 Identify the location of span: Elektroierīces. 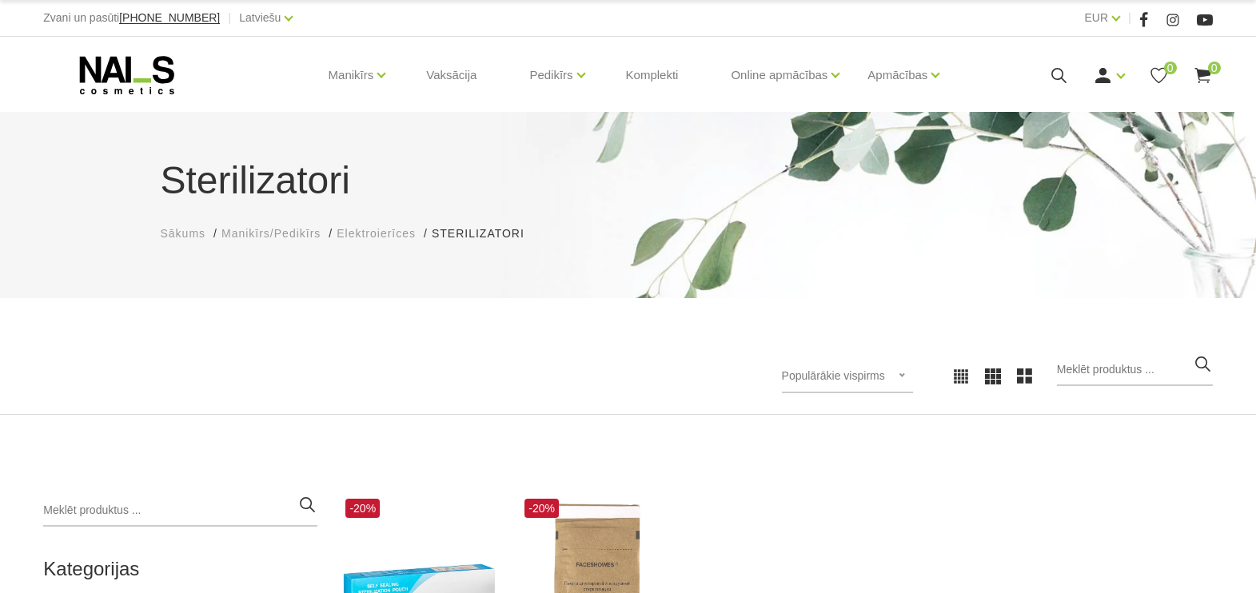
(376, 233).